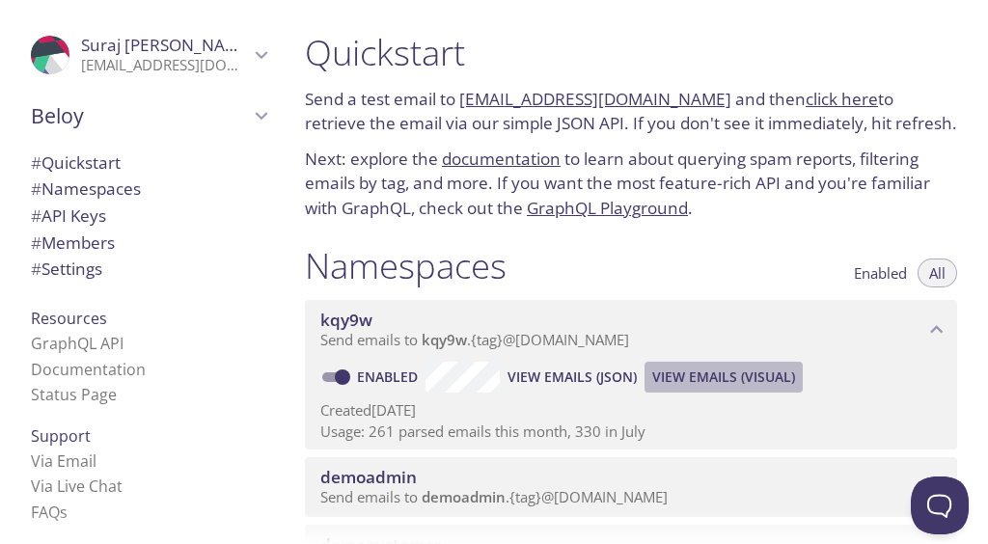 Image resolution: width=988 pixels, height=544 pixels. Describe the element at coordinates (501, 158) in the screenshot. I see `a: documentation` at that location.